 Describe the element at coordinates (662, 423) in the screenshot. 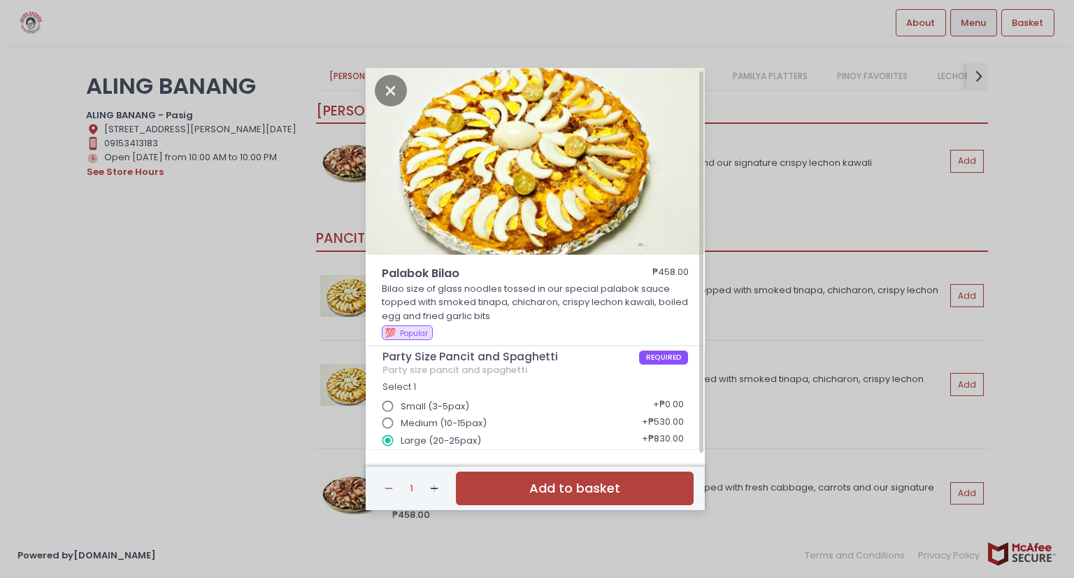

I see `div: + ₱530.00` at that location.